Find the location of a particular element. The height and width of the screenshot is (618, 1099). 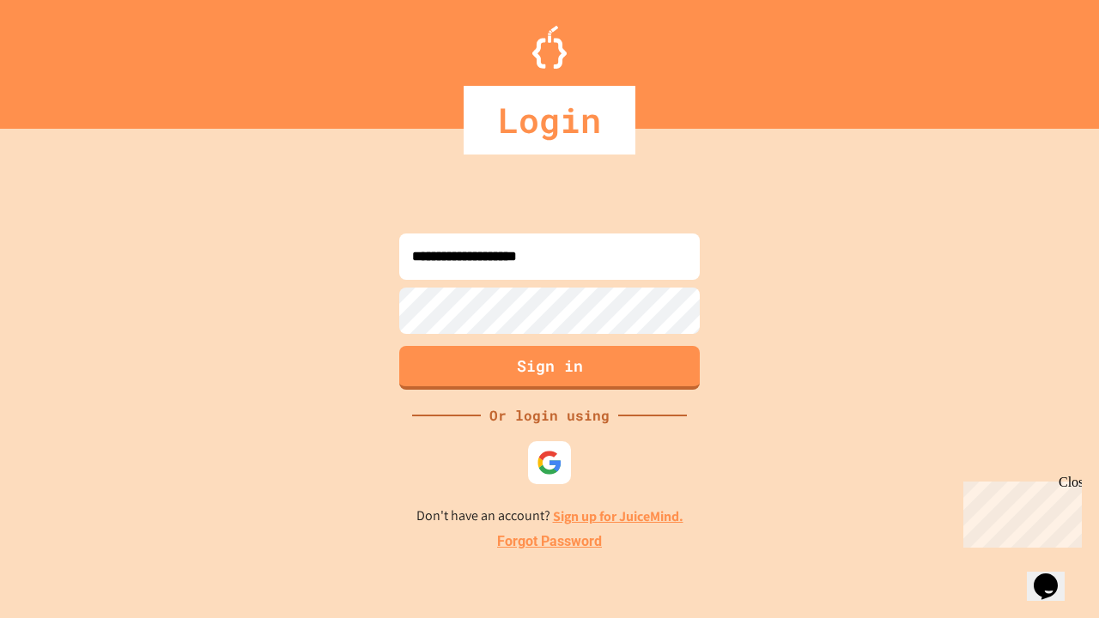

button: Sign in is located at coordinates (550, 368).